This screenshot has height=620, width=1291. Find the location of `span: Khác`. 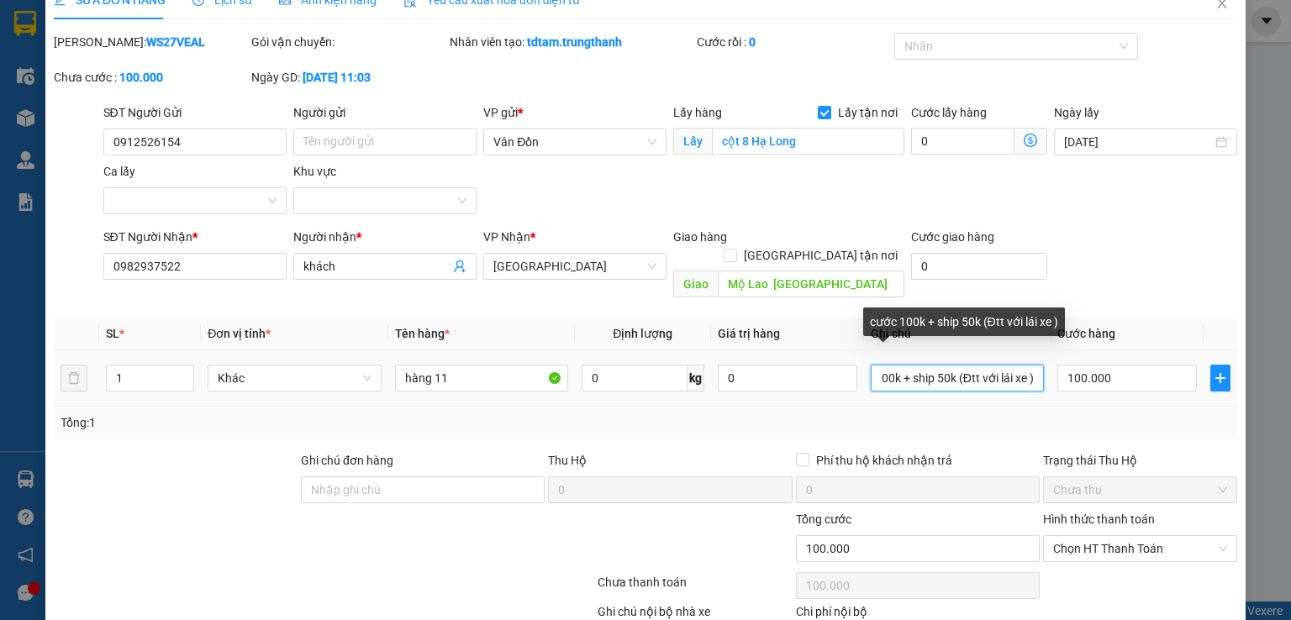

span: Khác is located at coordinates (294, 378).